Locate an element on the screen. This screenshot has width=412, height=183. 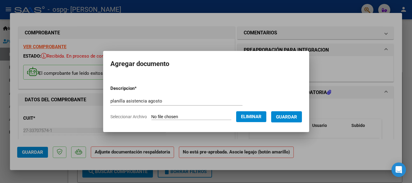
span: Seleccionar Archivo is located at coordinates (129, 117).